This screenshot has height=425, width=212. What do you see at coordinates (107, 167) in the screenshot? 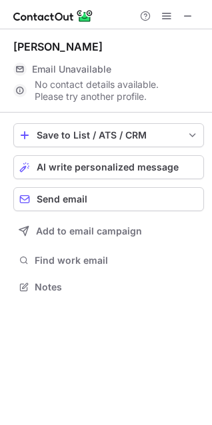
I see `span: AI write personalized message` at bounding box center [107, 167].